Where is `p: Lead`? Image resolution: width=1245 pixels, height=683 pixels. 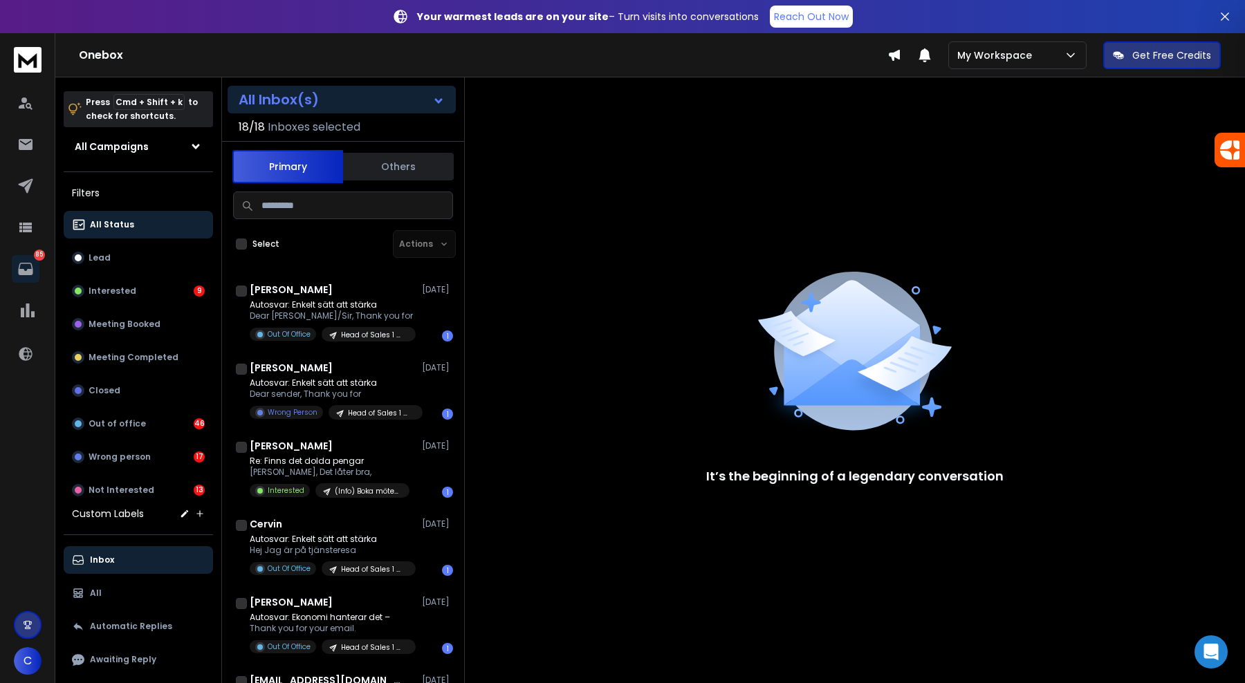
p: Lead is located at coordinates (100, 258).